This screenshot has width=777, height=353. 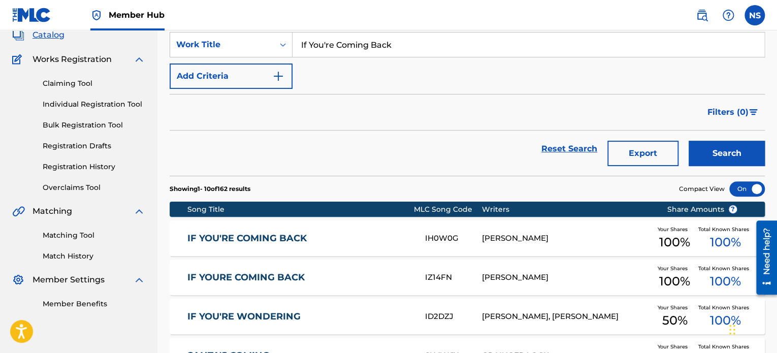 I want to click on a: CatalogCatalog, so click(x=38, y=35).